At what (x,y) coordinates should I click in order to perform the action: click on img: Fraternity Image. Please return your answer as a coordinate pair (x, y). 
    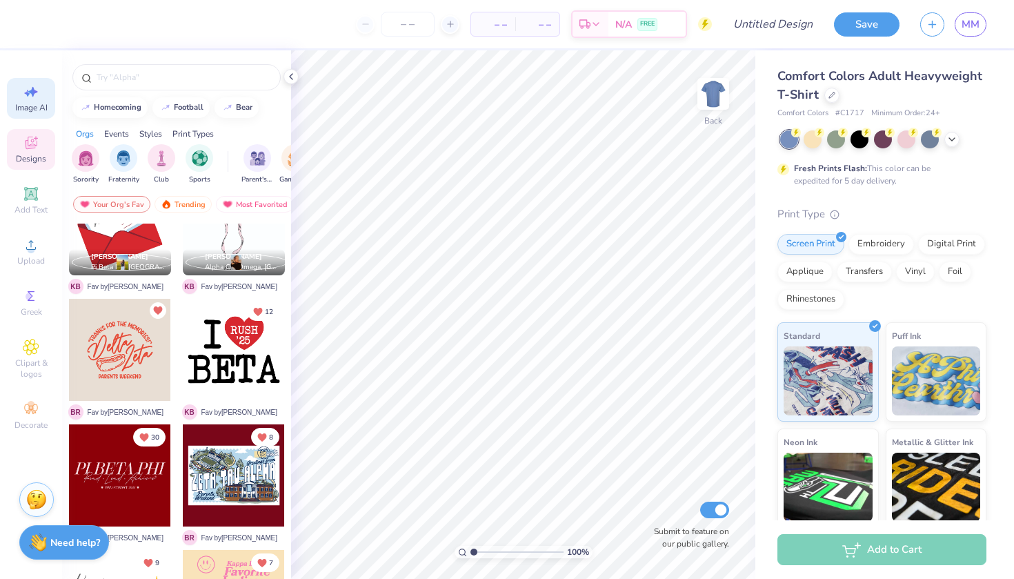
    Looking at the image, I should click on (124, 158).